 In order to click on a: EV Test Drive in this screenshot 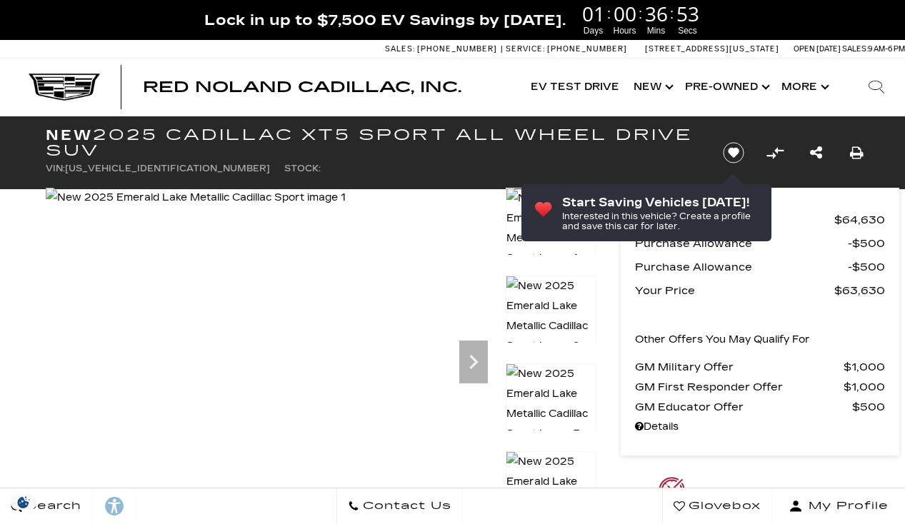, I will do `click(575, 87)`.